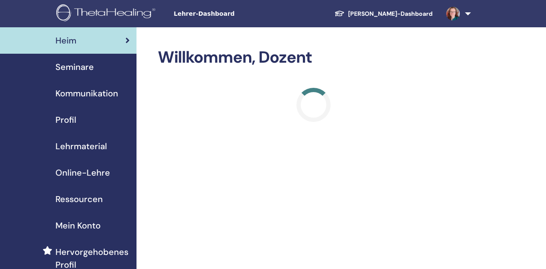  Describe the element at coordinates (87, 93) in the screenshot. I see `span: Kommunikation` at that location.